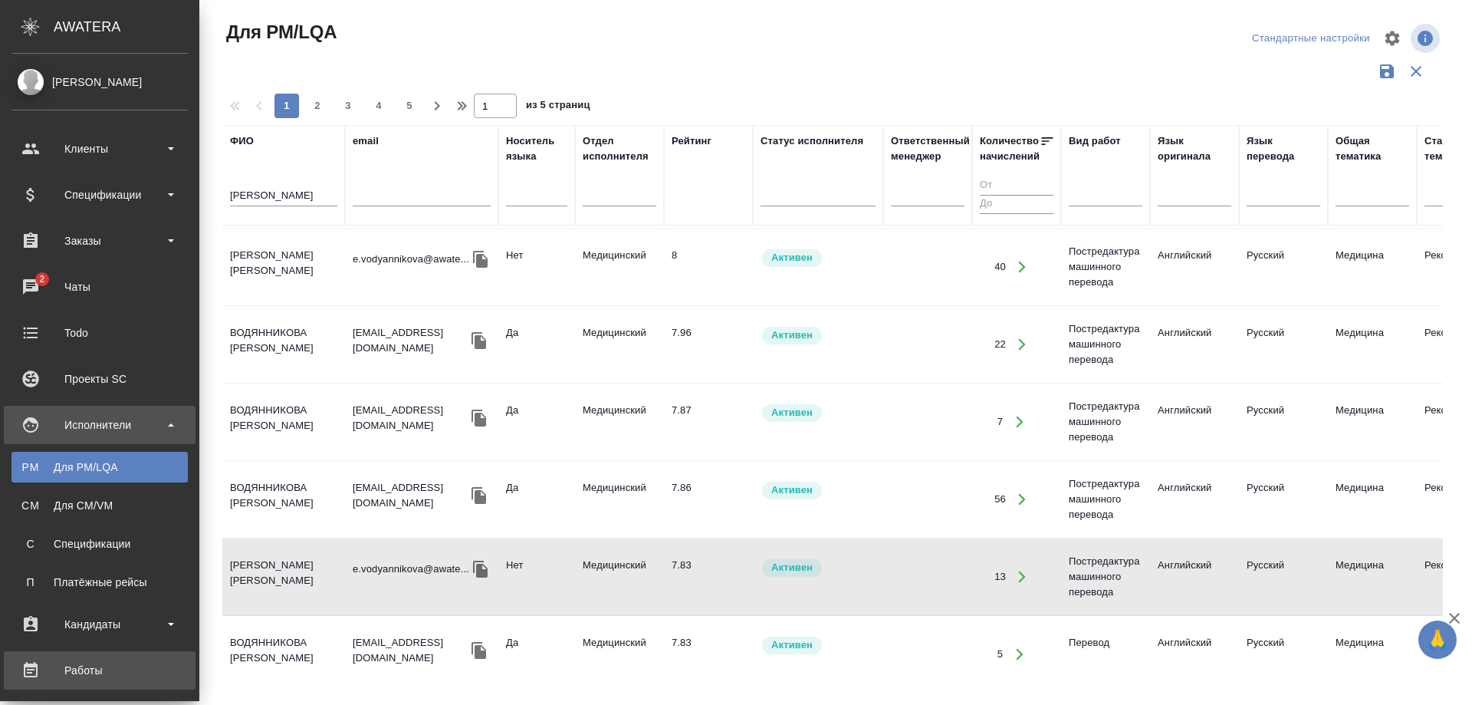 The width and height of the screenshot is (1472, 705). What do you see at coordinates (1387, 71) in the screenshot?
I see `button: Сохранить фильтры` at bounding box center [1387, 71].